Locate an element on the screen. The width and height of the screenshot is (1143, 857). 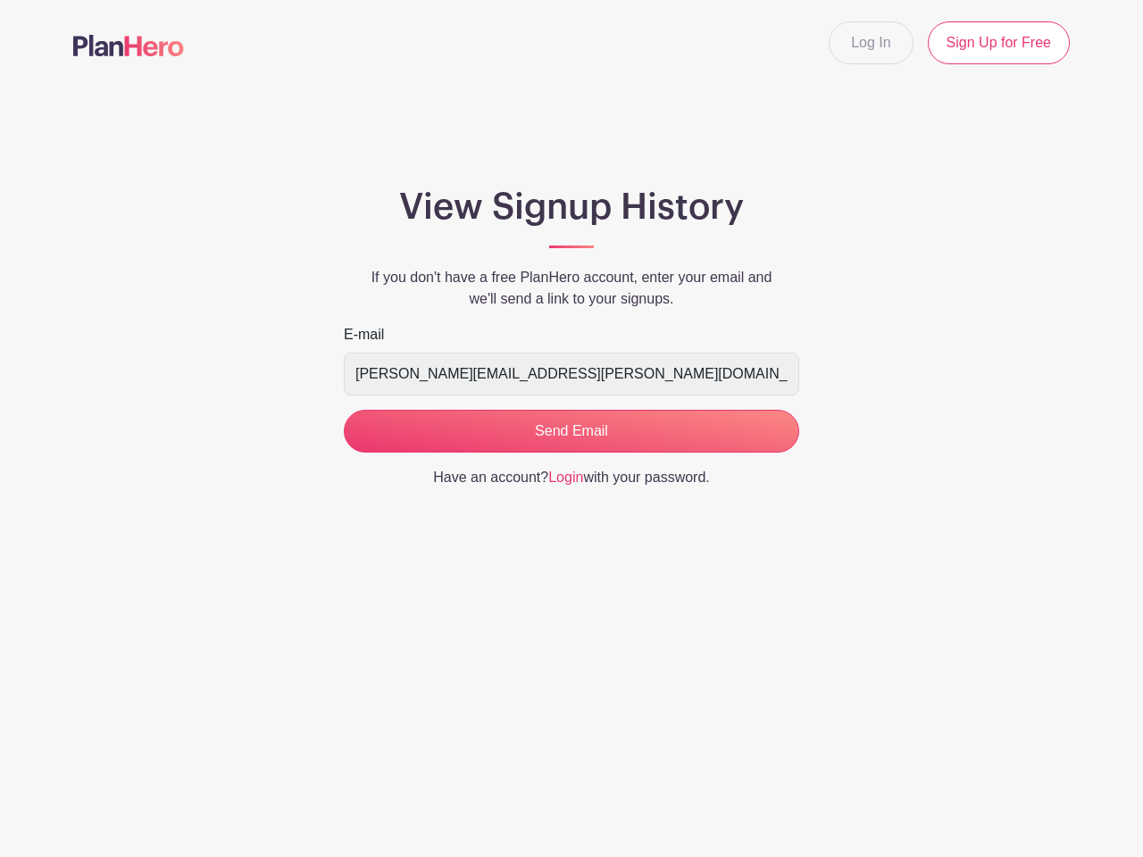
a: Sign Up for Free is located at coordinates (998, 43).